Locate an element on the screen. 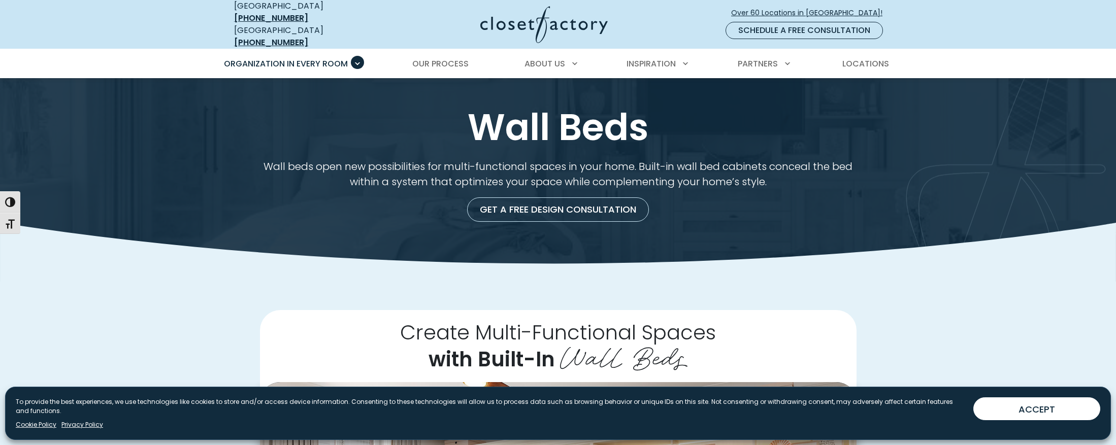  p: To provide the best experiences, we use technologies like cookies to store and/or access device i... is located at coordinates (491, 407).